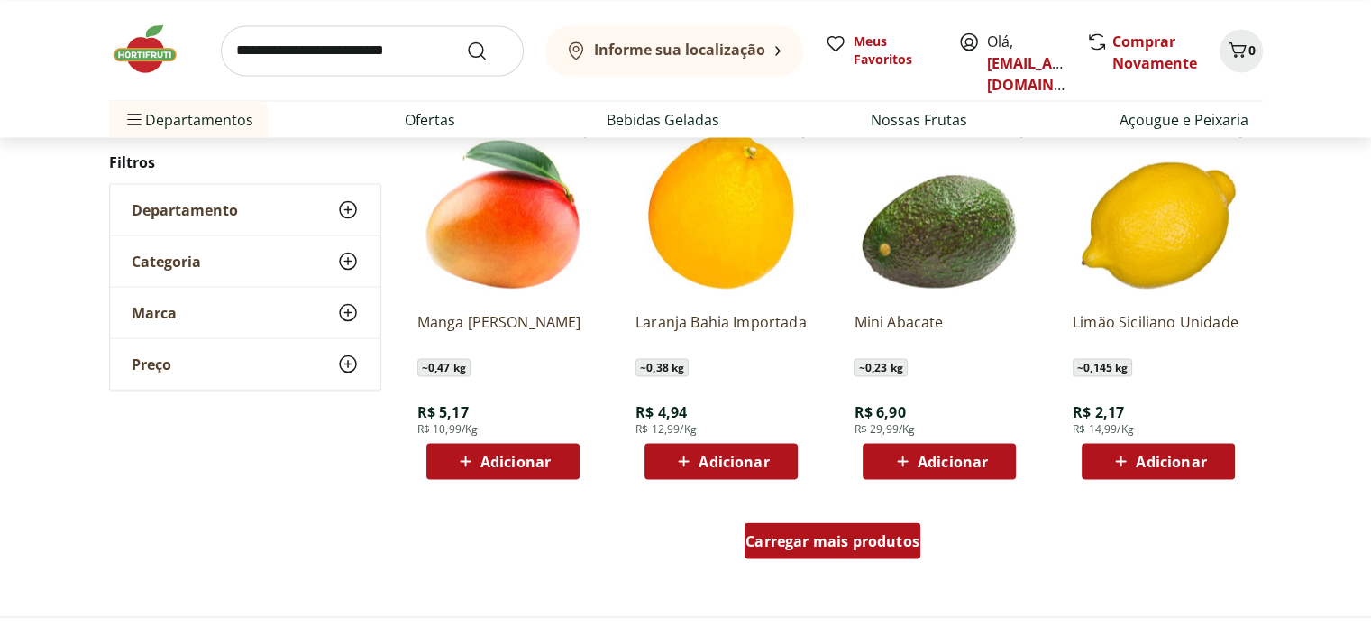 Image resolution: width=1371 pixels, height=627 pixels. What do you see at coordinates (1158, 331) in the screenshot?
I see `p: Limão Siciliano Unidade` at bounding box center [1158, 331].